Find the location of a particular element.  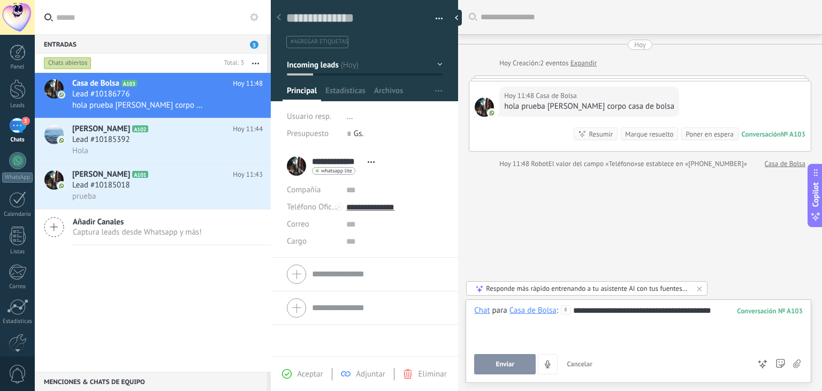

span: Lead #10186776 is located at coordinates (101, 94).